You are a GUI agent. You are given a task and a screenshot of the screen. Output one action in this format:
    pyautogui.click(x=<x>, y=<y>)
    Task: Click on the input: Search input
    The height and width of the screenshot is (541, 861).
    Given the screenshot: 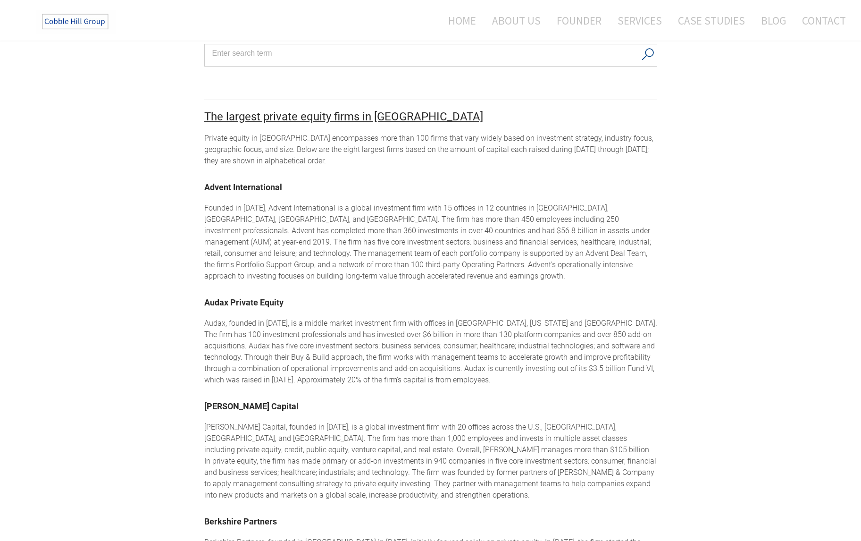 What is the action you would take?
    pyautogui.click(x=424, y=53)
    